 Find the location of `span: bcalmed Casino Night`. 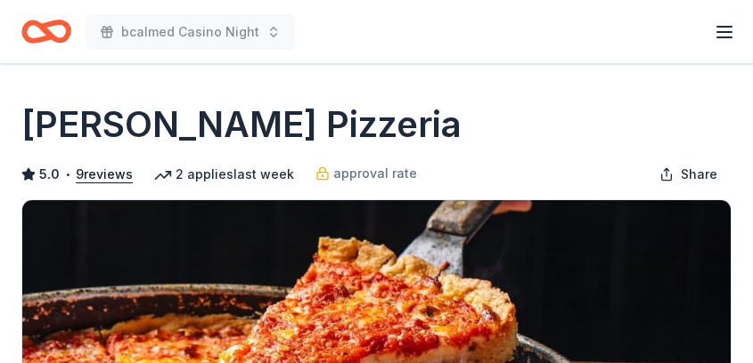

span: bcalmed Casino Night is located at coordinates (190, 32).